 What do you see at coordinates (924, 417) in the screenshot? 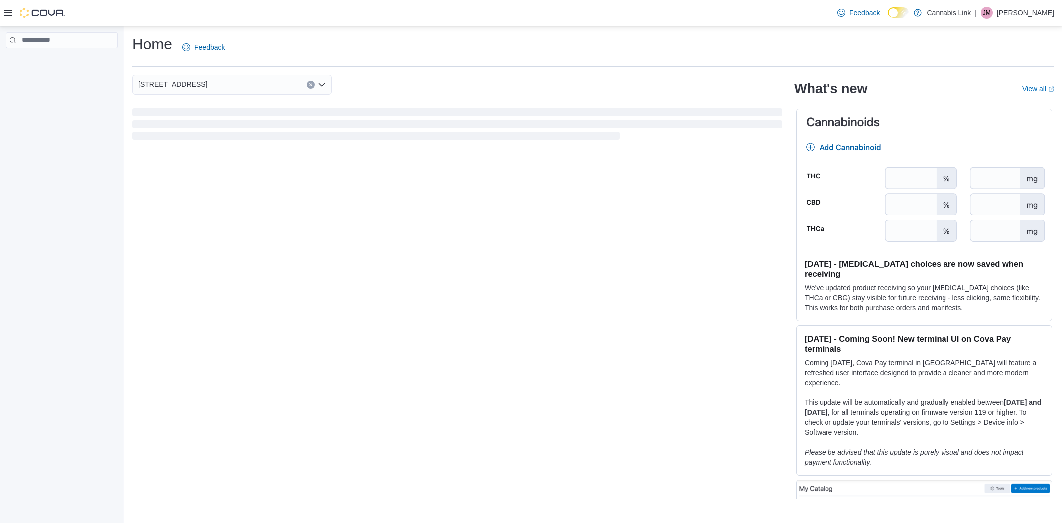
I see `p: This update will be automatically and gradually enabled between , for all terminals operating on ...` at bounding box center [924, 417].